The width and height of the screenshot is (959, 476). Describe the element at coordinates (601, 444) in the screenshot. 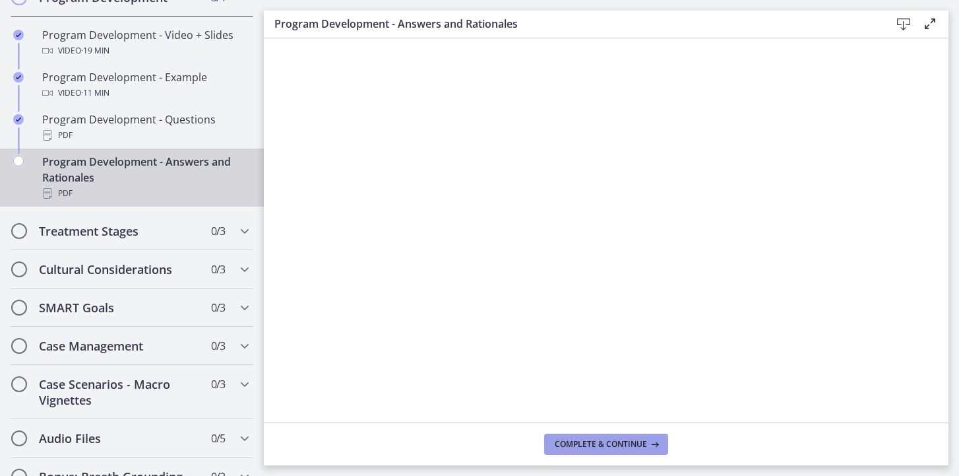

I see `span: Complete & continue` at that location.